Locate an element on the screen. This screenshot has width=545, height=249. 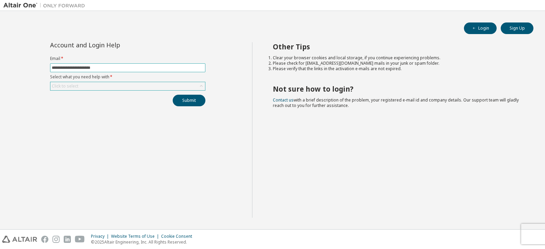
label: Email is located at coordinates (128, 59).